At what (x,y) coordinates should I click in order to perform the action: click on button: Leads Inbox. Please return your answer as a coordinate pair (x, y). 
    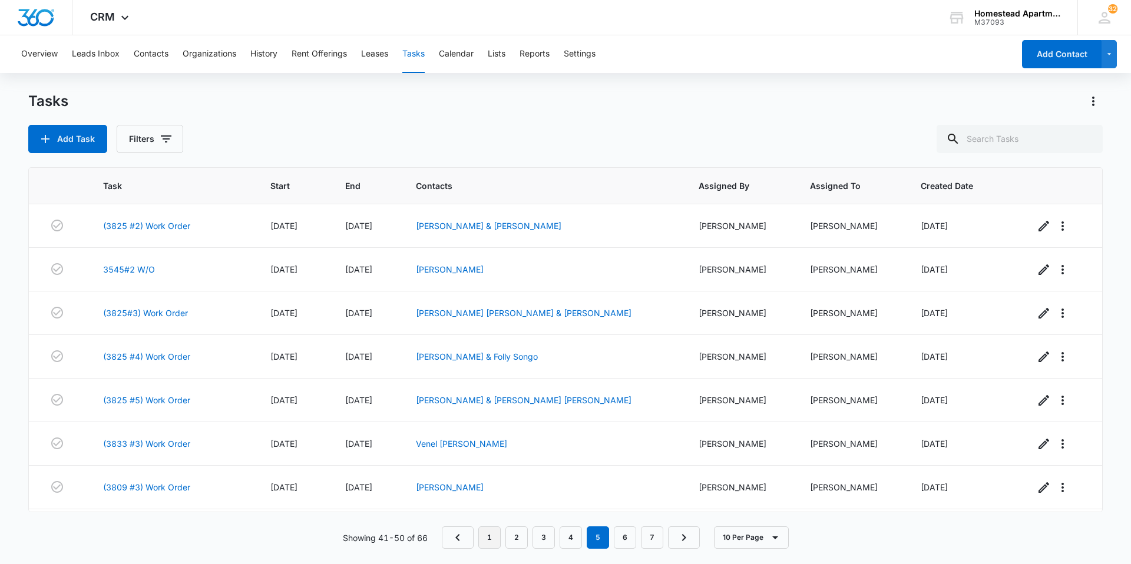
    Looking at the image, I should click on (95, 54).